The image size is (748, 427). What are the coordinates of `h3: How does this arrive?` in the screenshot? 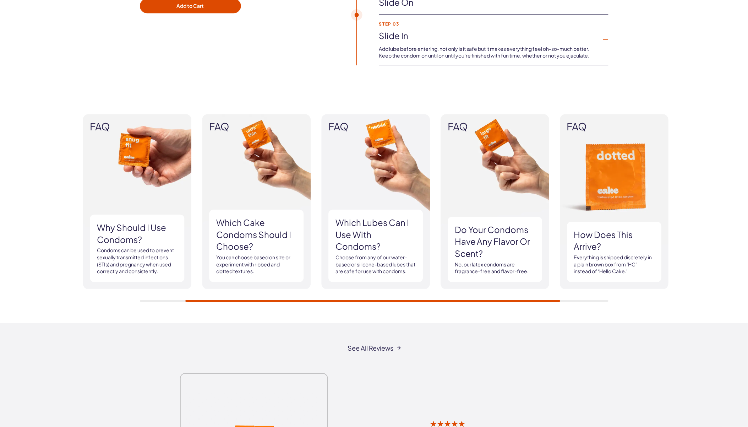 It's located at (614, 240).